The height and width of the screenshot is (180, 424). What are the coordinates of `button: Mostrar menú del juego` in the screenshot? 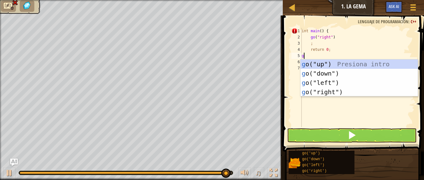 It's located at (413, 8).